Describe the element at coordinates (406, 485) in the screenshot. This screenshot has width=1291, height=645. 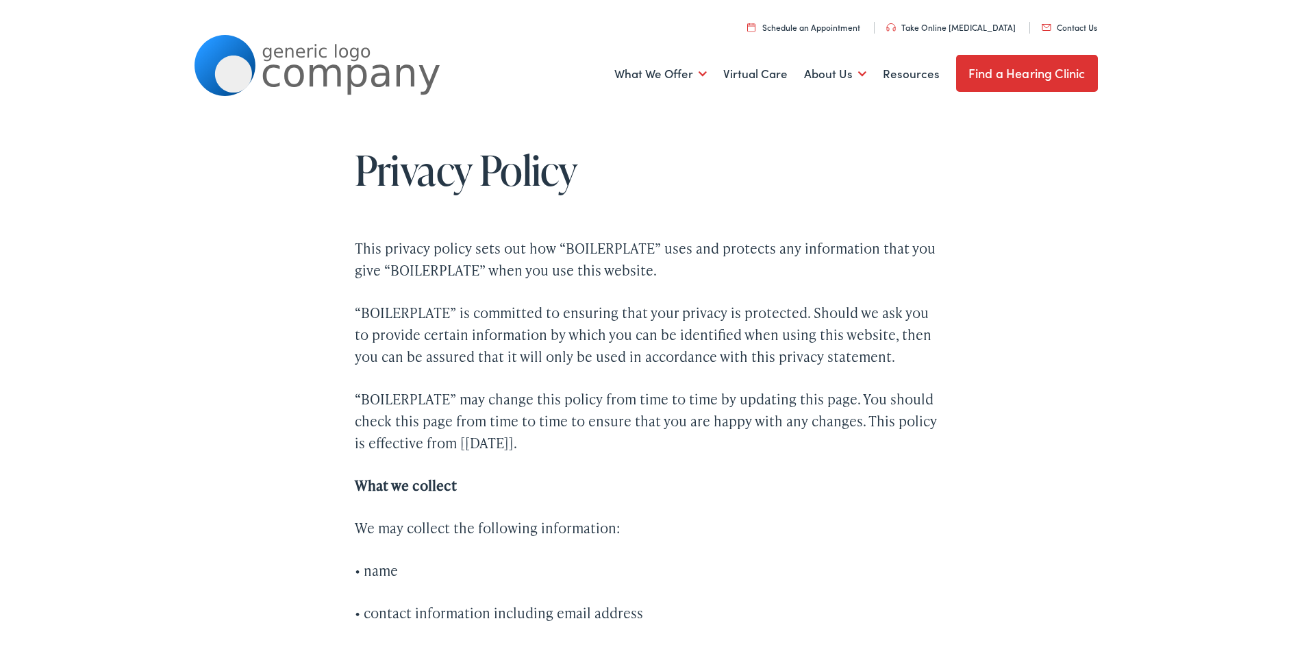
I see `strong: What we collect` at that location.